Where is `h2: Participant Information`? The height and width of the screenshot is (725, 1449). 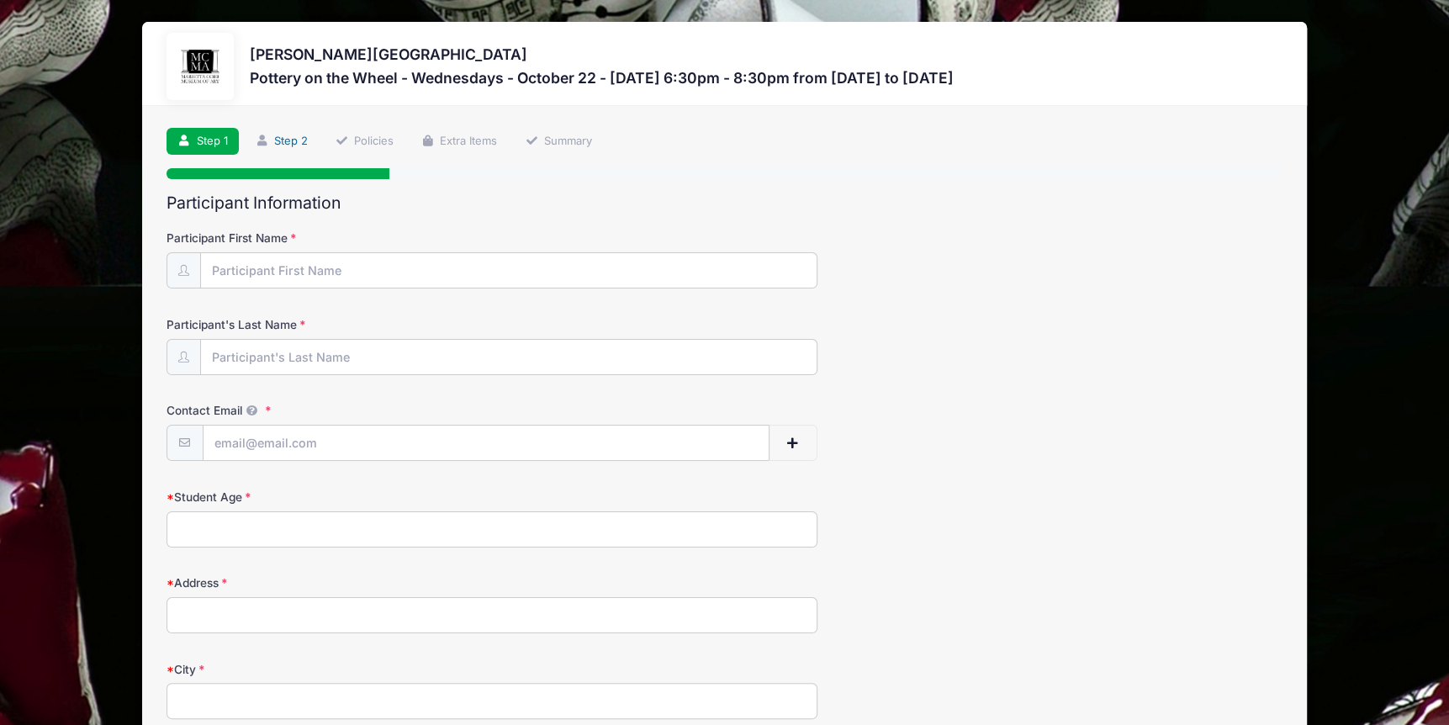
h2: Participant Information is located at coordinates (724, 203).